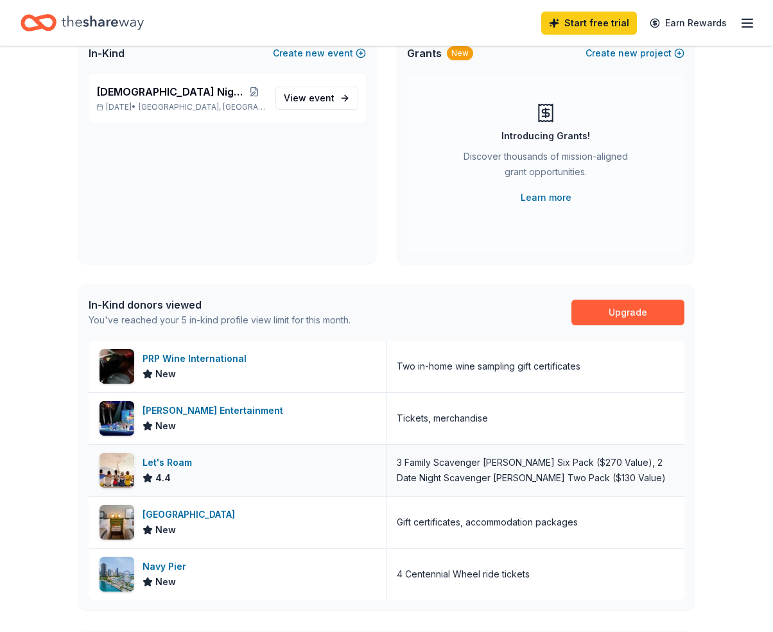  What do you see at coordinates (117, 470) in the screenshot?
I see `img: Image for Let's Roam` at bounding box center [117, 470].